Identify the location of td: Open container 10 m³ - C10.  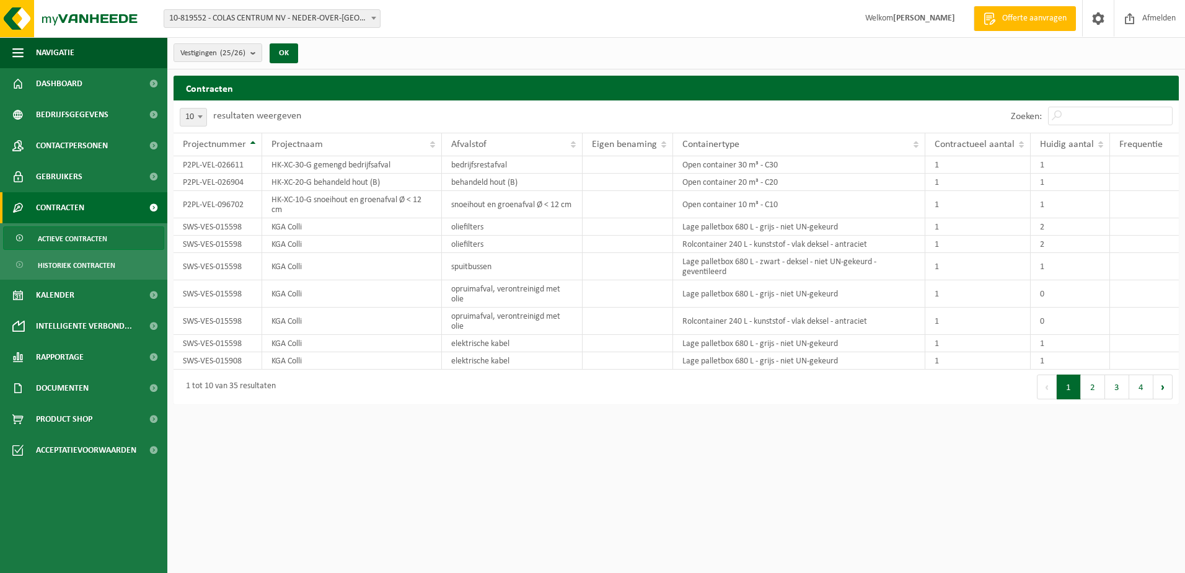
(799, 204).